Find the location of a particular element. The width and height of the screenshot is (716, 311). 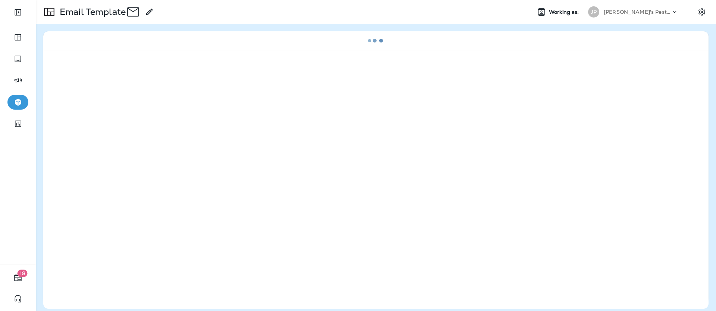

p: Email Template is located at coordinates (91, 12).